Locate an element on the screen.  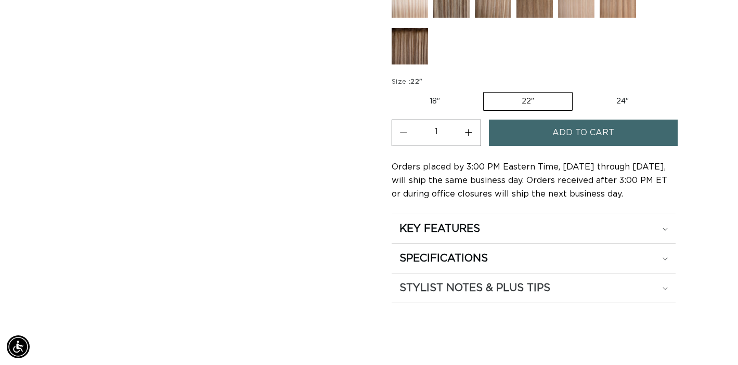
legend: Size : is located at coordinates (408, 82).